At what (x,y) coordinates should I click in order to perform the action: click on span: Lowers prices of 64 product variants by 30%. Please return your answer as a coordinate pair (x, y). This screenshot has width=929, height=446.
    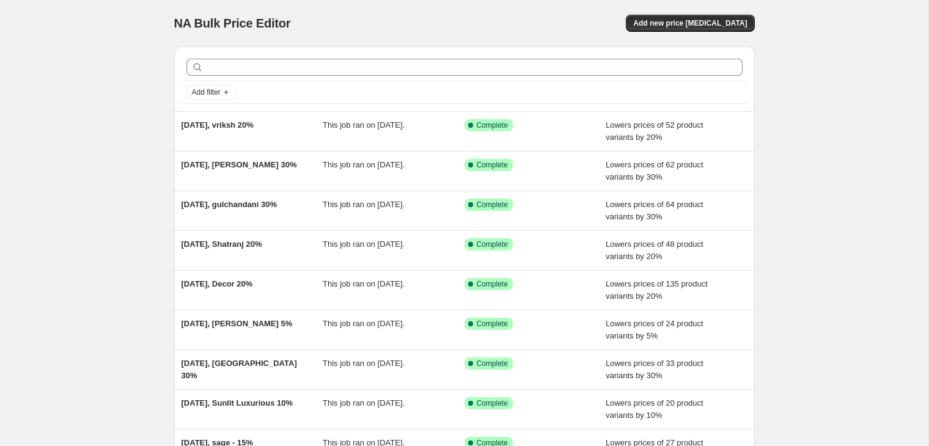
    Looking at the image, I should click on (655, 210).